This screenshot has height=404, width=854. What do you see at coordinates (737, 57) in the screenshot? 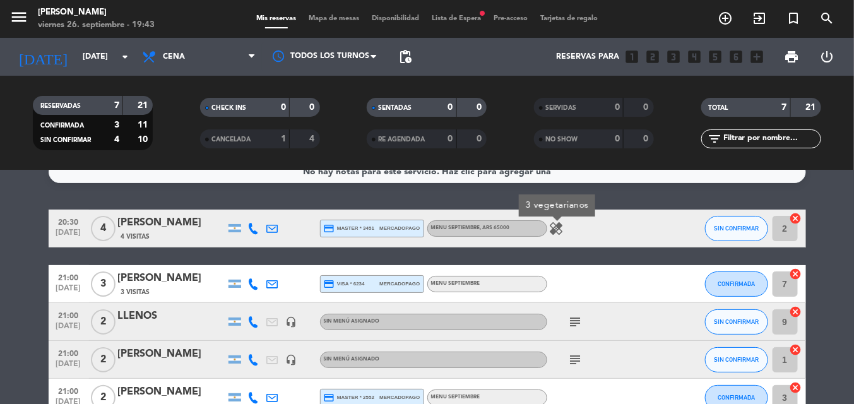
I see `i: looks_6` at bounding box center [737, 57].